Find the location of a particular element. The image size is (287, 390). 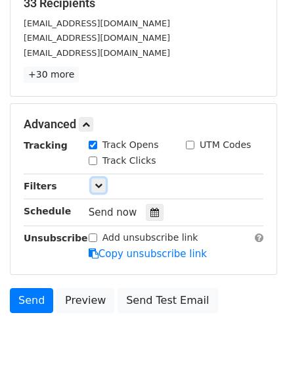

a: +30 more is located at coordinates (51, 74).